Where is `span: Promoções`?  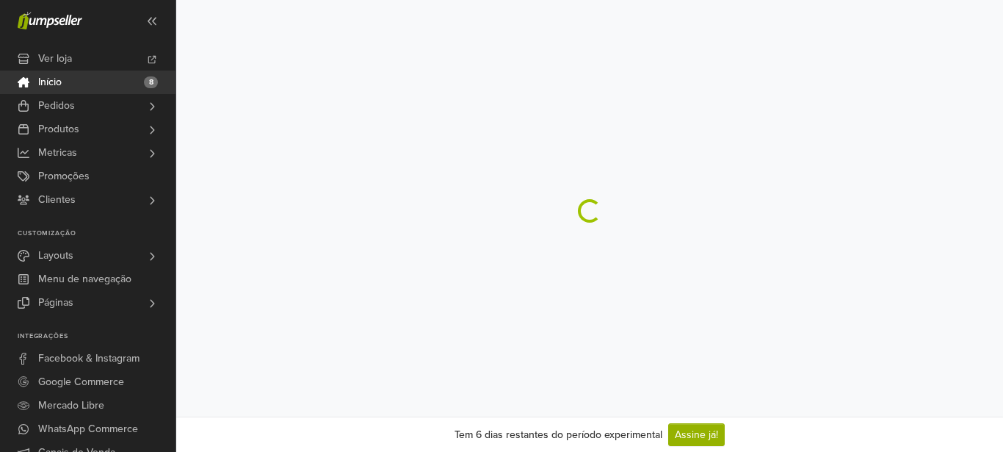
span: Promoções is located at coordinates (64, 176).